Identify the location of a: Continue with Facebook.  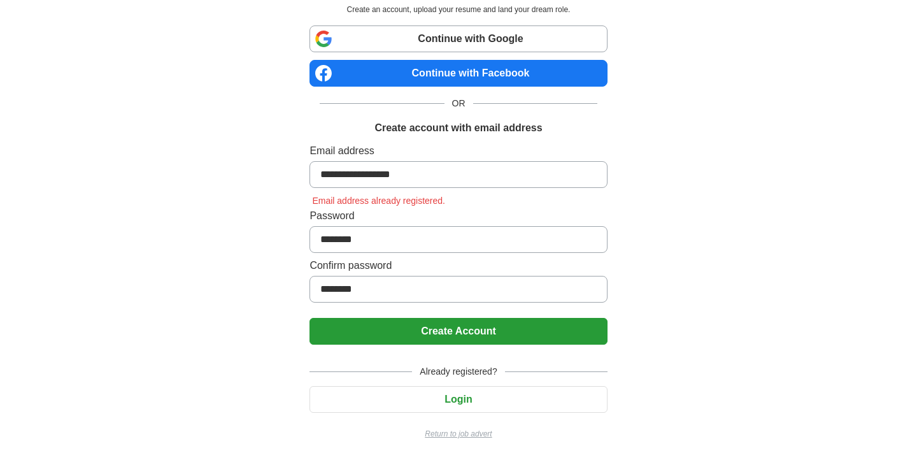
(458, 73).